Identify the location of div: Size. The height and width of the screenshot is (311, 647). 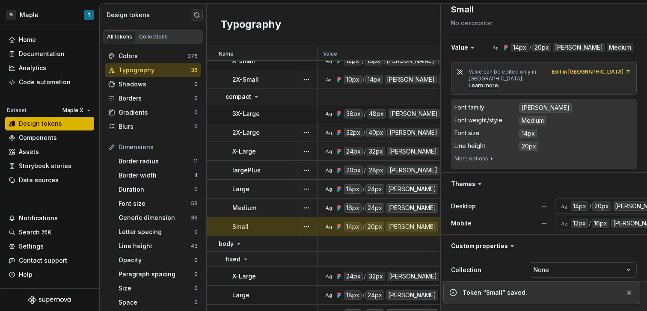
(156, 288).